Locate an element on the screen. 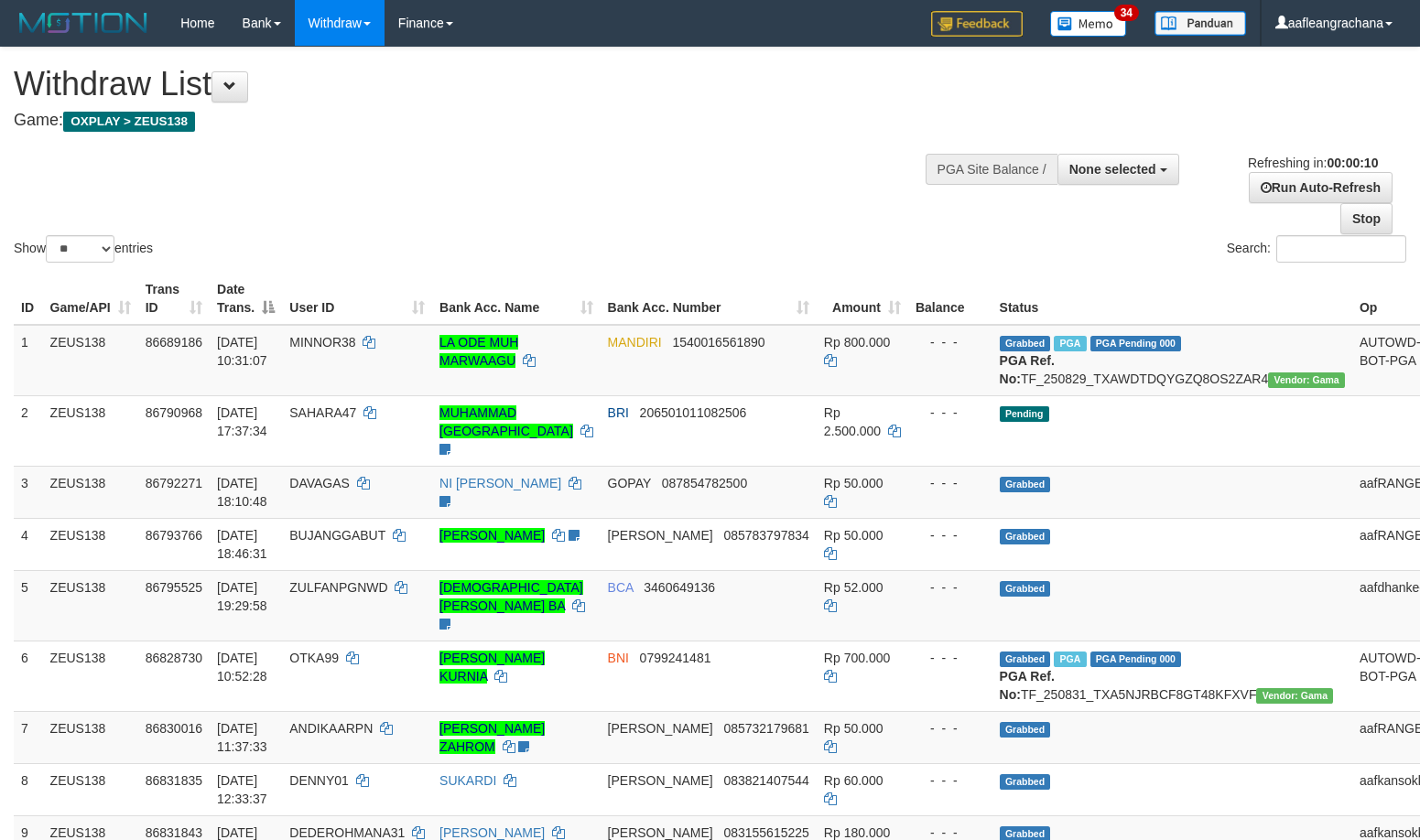  td: TF_250831_TXA5NJRBCF8GT48KFXVF is located at coordinates (1172, 676).